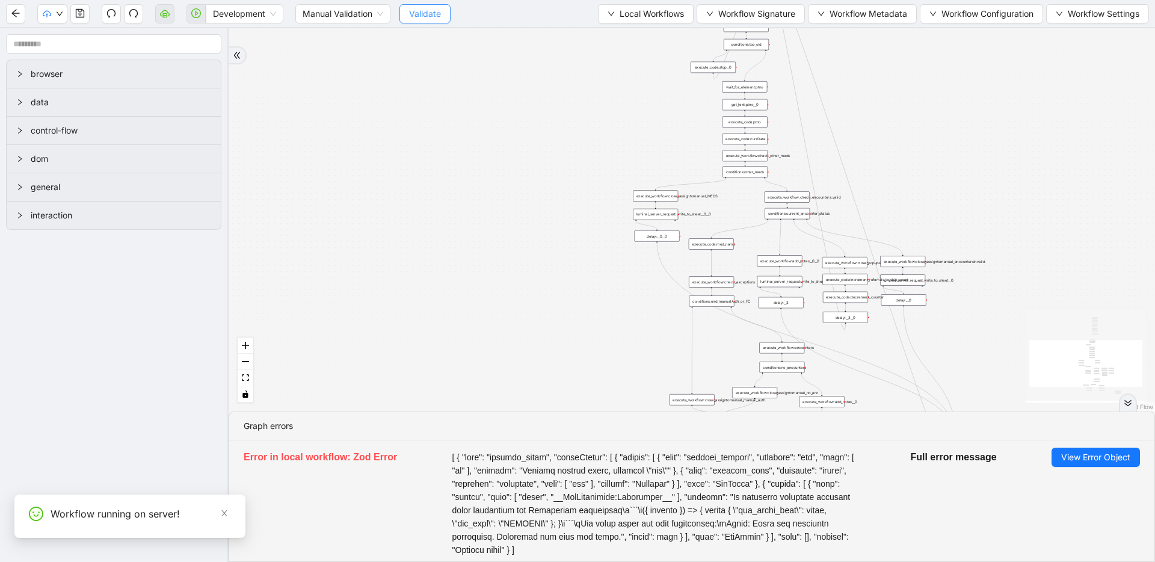 The width and height of the screenshot is (1155, 562). Describe the element at coordinates (903, 300) in the screenshot. I see `div: delay:__0` at that location.